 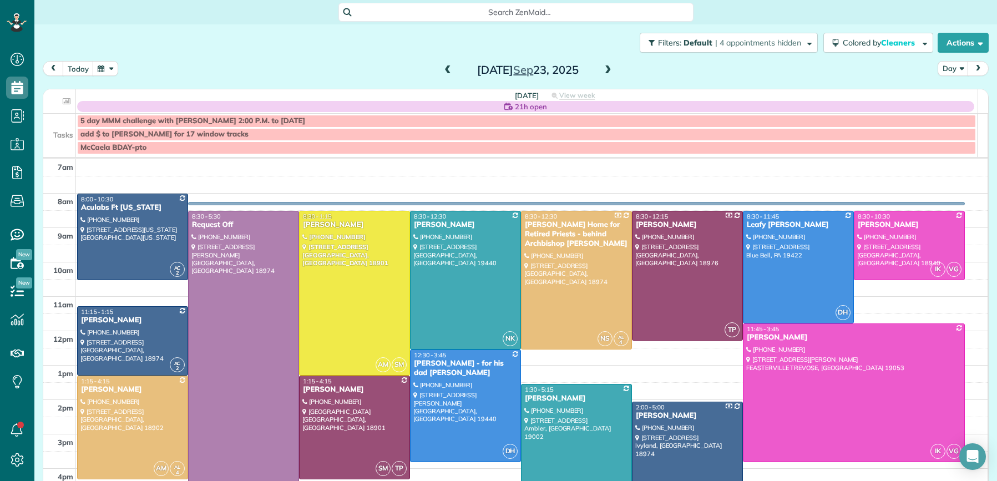 What do you see at coordinates (763, 329) in the screenshot?
I see `span: 11:45 - 3:45` at bounding box center [763, 329].